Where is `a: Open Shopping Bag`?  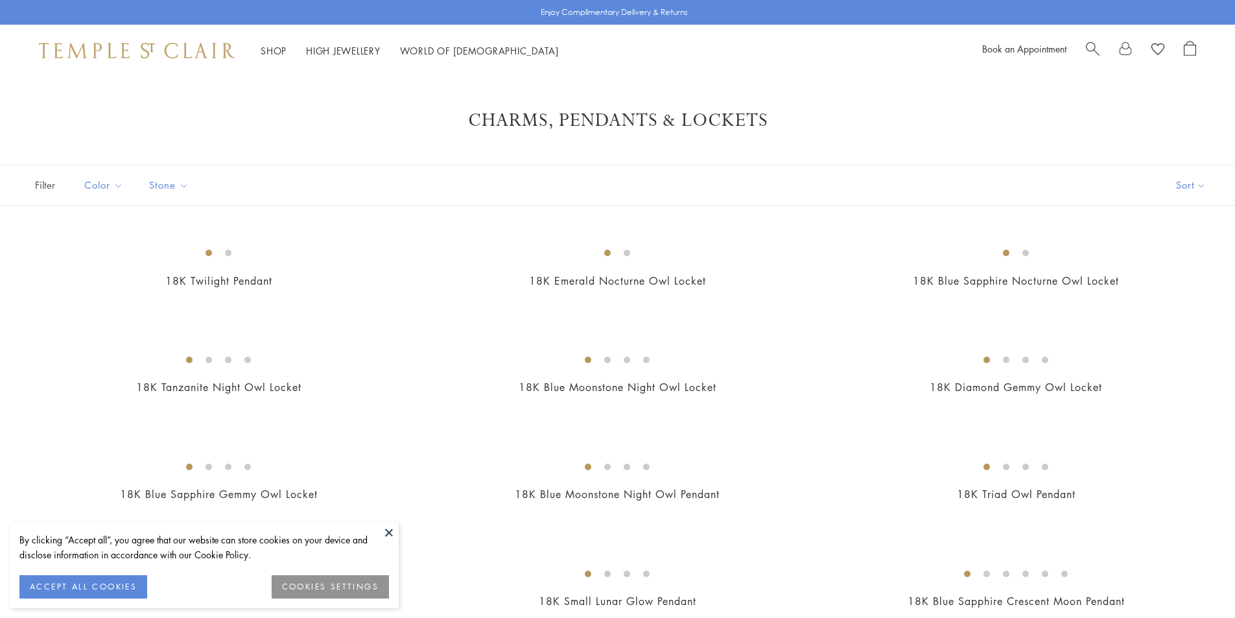
a: Open Shopping Bag is located at coordinates (1189, 51).